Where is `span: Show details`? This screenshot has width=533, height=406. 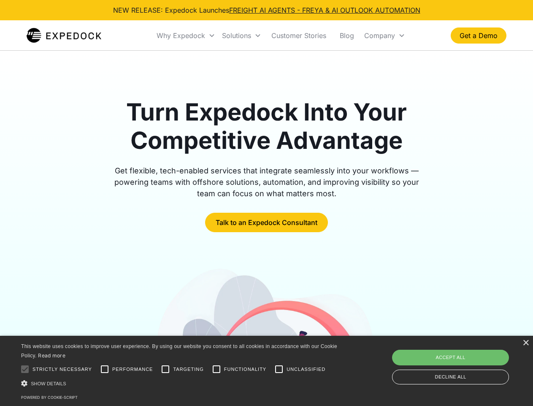
span: Show details is located at coordinates (49, 383).